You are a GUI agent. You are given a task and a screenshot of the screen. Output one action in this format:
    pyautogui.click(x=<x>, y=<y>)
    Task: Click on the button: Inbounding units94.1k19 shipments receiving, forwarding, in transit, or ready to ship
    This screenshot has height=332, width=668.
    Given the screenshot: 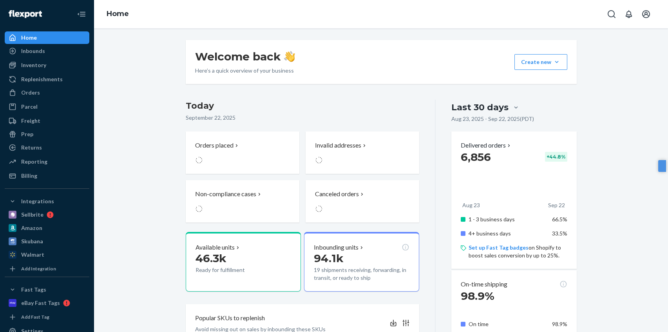 What is the action you would take?
    pyautogui.click(x=362, y=261)
    